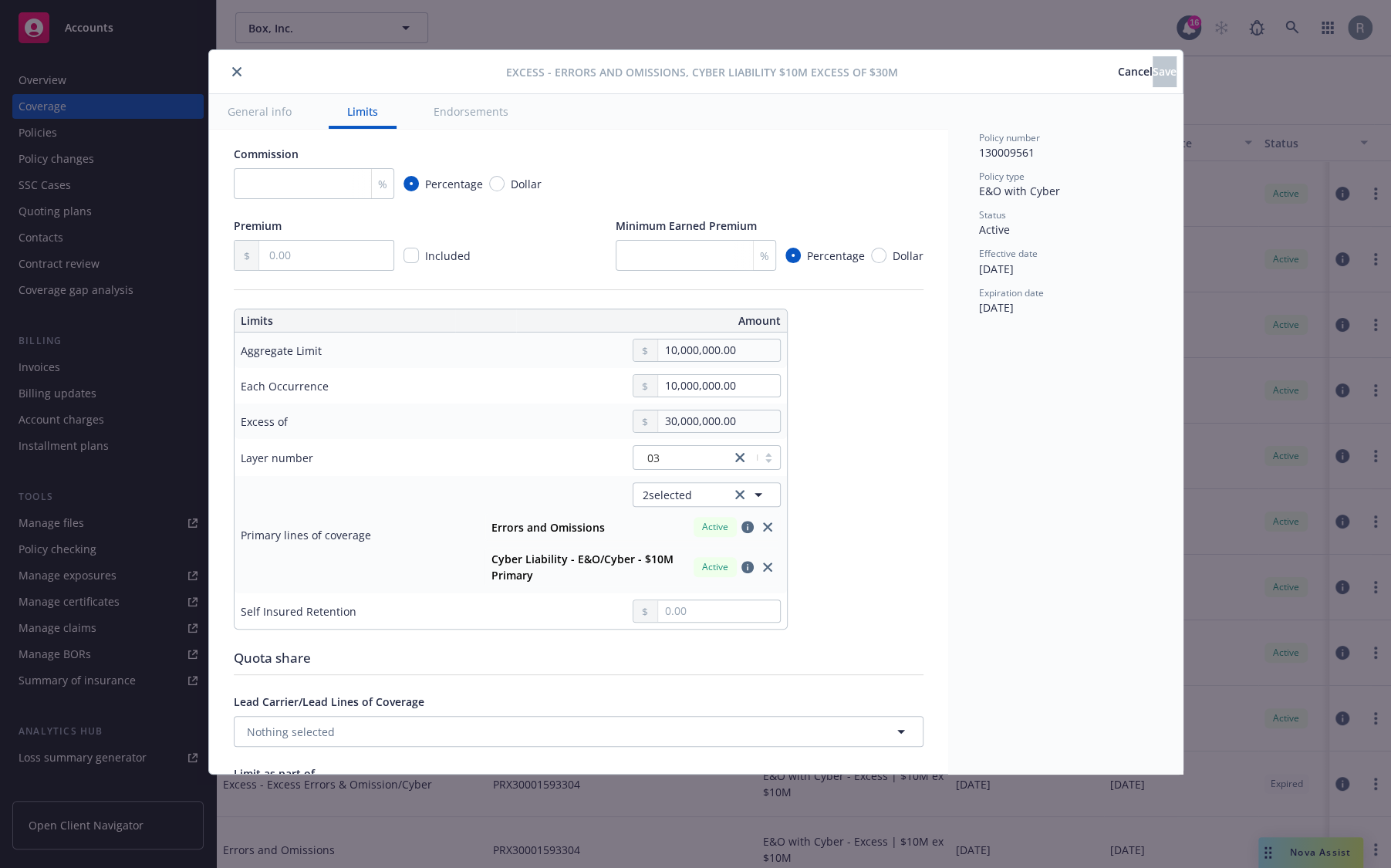 The image size is (1391, 868). Describe the element at coordinates (306, 534) in the screenshot. I see `div: Primary lines of coverage` at that location.